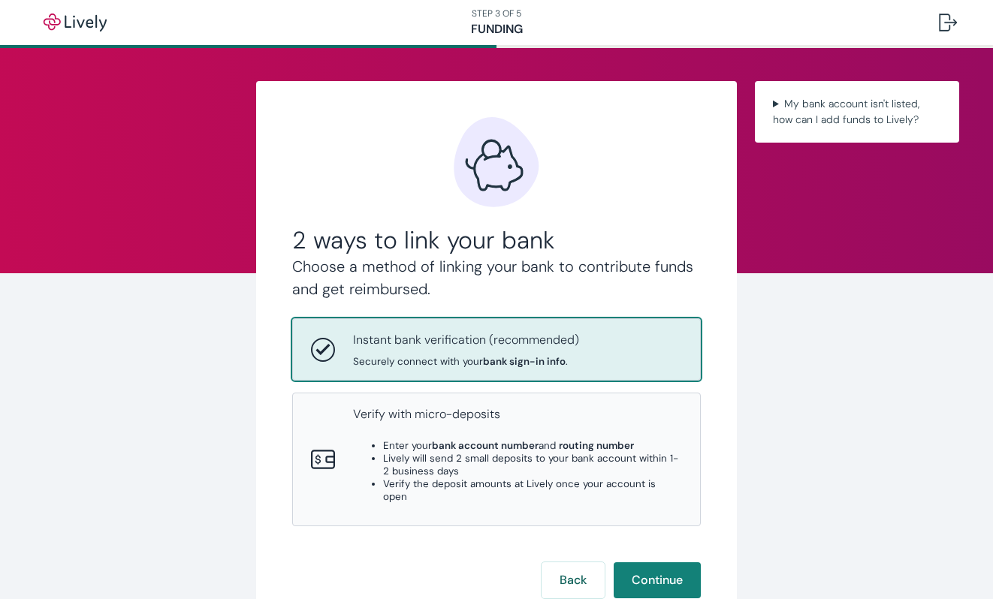  I want to click on svg: Micro-deposits, so click(323, 460).